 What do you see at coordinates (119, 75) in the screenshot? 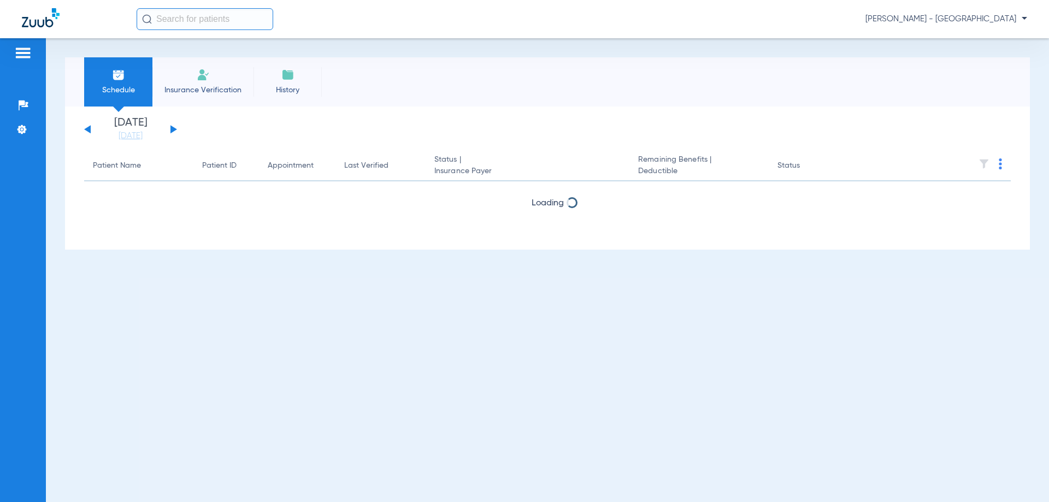
I see `img: Schedule` at bounding box center [119, 75].